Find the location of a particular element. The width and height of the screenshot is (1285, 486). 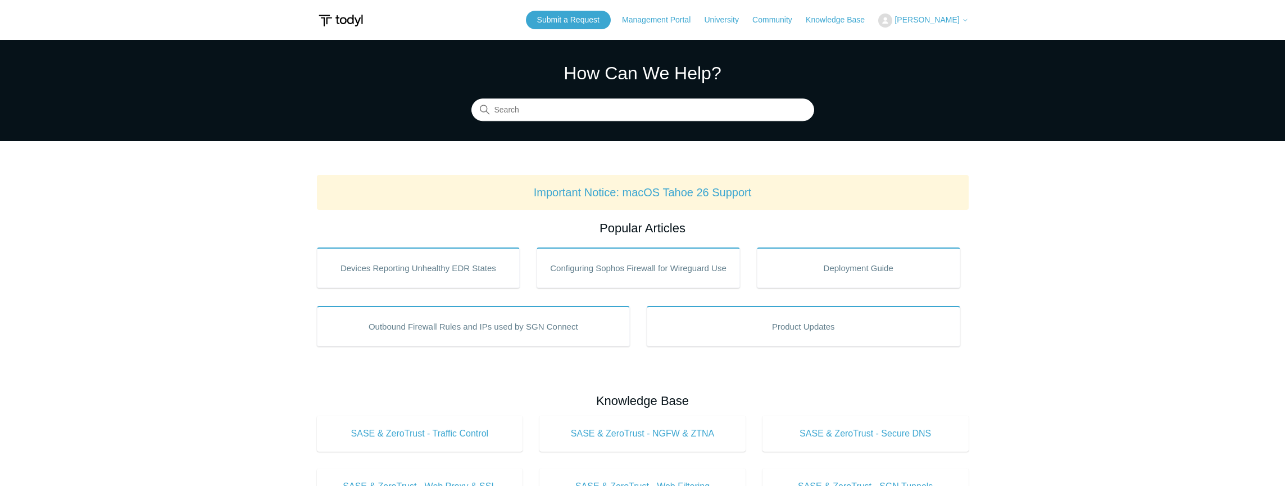

a: SASE & ZeroTrust - Secure DNS is located at coordinates (865, 433).